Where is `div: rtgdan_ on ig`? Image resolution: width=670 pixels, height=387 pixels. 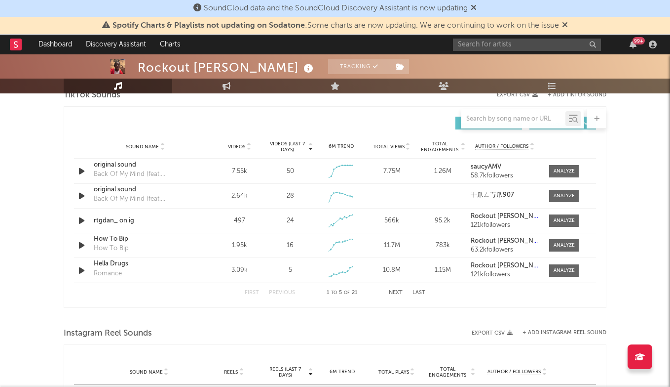 div: rtgdan_ on ig is located at coordinates (145, 221).